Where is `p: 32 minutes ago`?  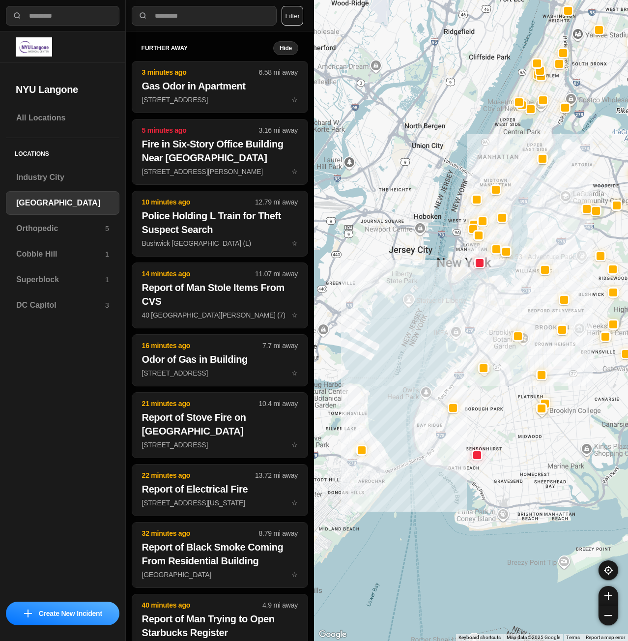 p: 32 minutes ago is located at coordinates (201, 533).